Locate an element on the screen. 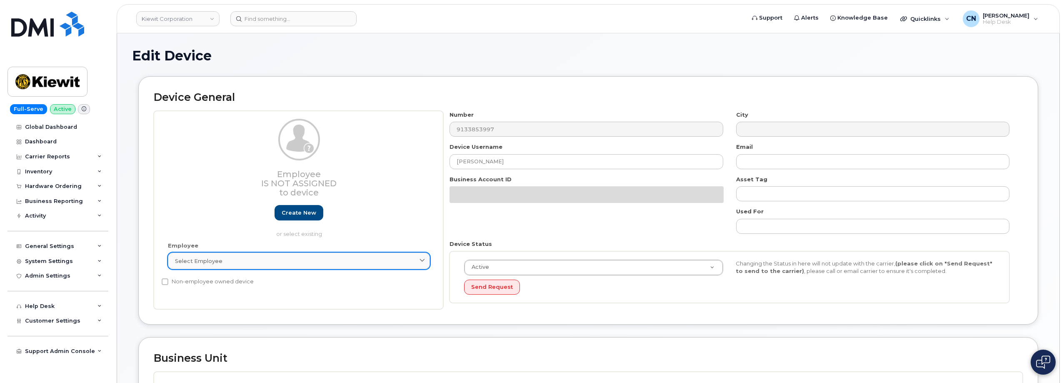 The height and width of the screenshot is (383, 1064). label: Number is located at coordinates (462, 115).